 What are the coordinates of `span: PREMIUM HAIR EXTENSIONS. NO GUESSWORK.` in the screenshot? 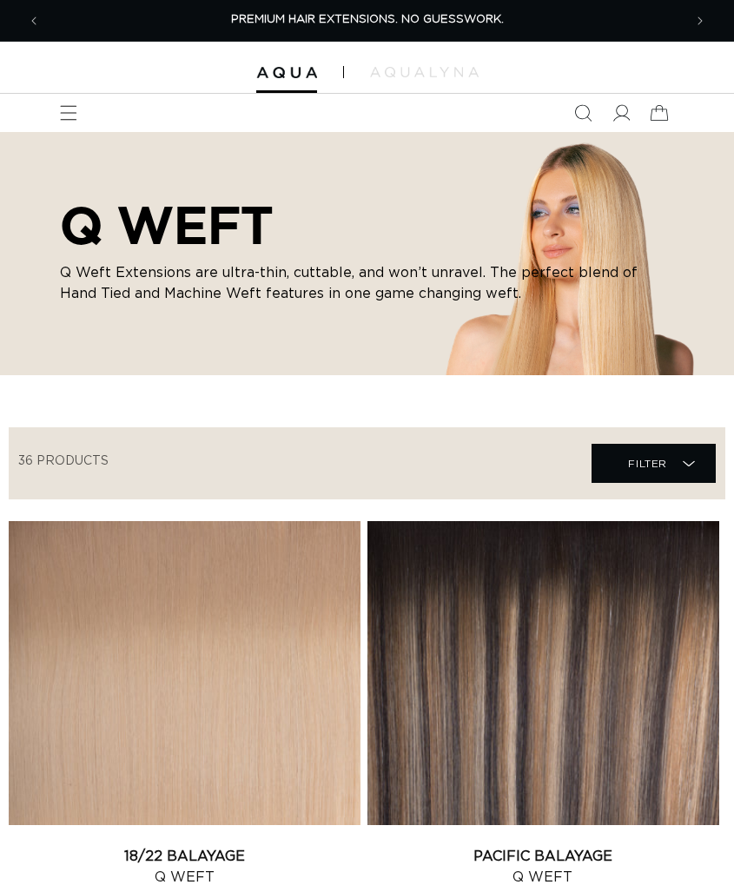 It's located at (367, 19).